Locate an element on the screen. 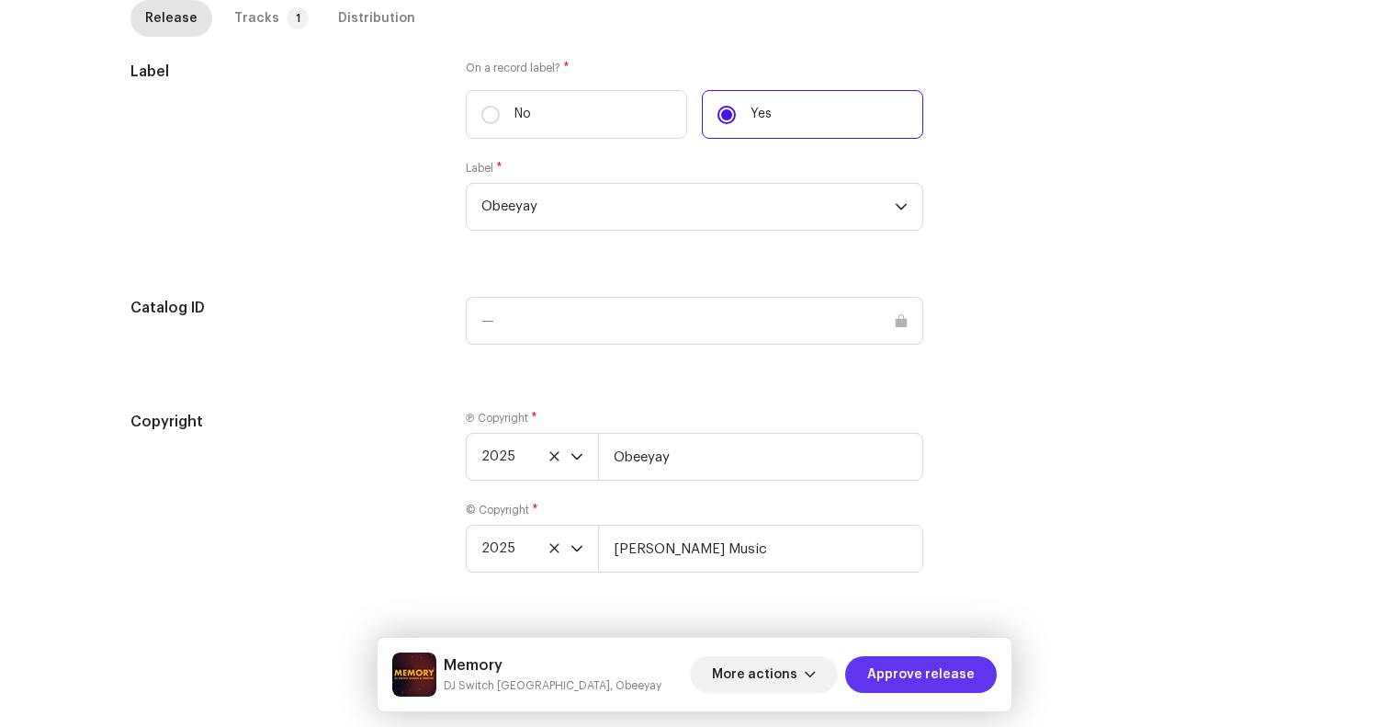 This screenshot has width=1389, height=727. span: Approve release is located at coordinates (921, 675).